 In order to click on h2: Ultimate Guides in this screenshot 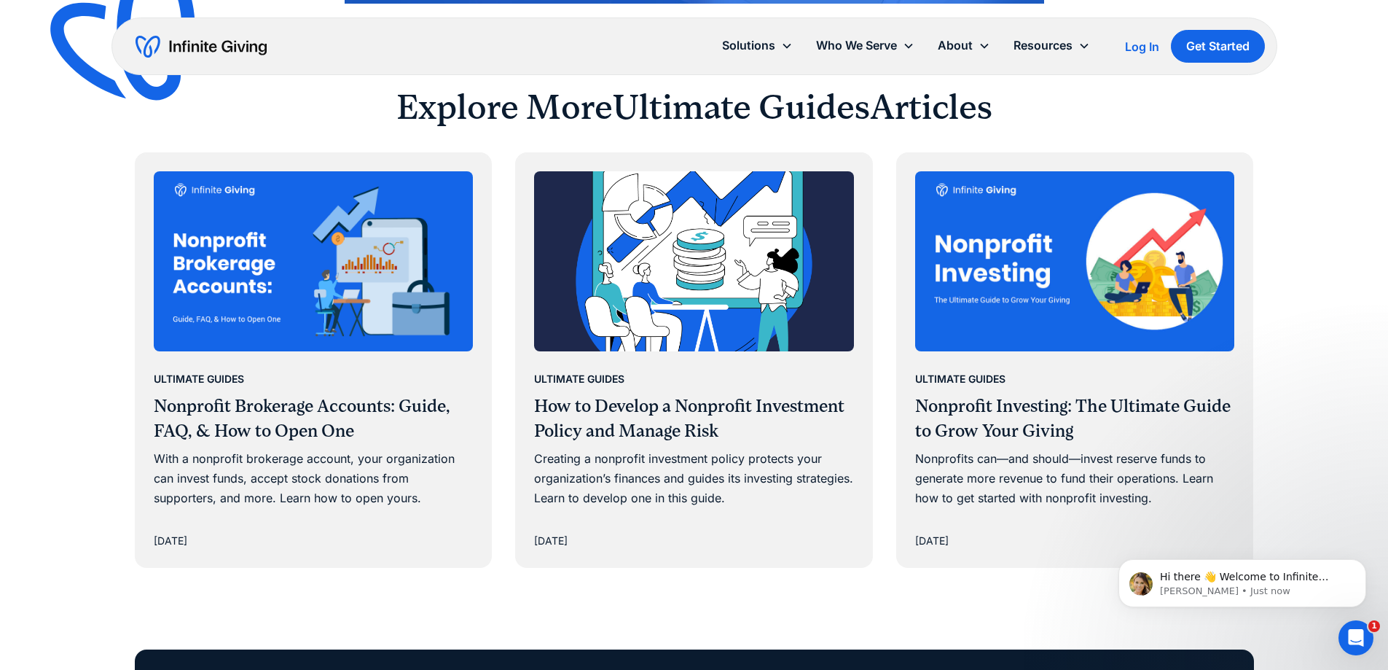, I will do `click(741, 107)`.